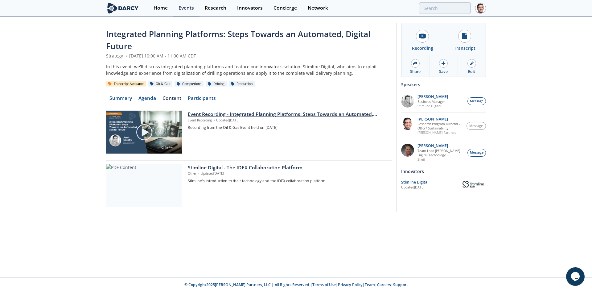  Describe the element at coordinates (416, 72) in the screenshot. I see `div: Share` at that location.